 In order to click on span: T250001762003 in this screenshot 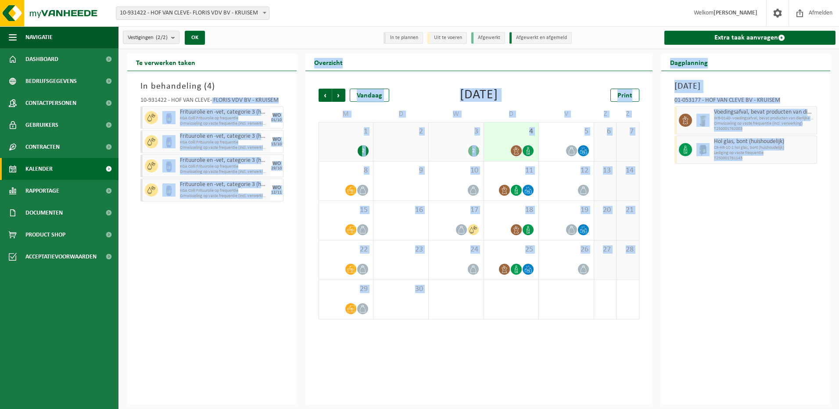, I will do `click(764, 129)`.